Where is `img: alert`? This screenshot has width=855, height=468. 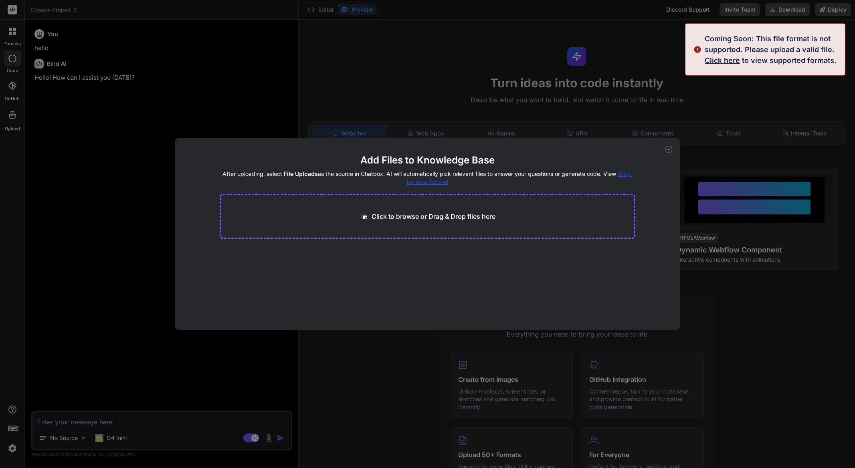
img: alert is located at coordinates (697, 49).